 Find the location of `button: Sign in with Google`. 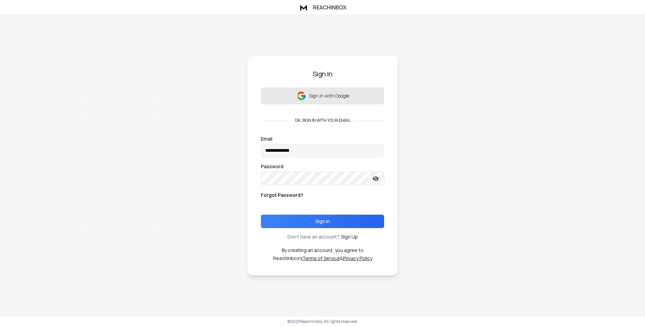

button: Sign in with Google is located at coordinates (323, 96).